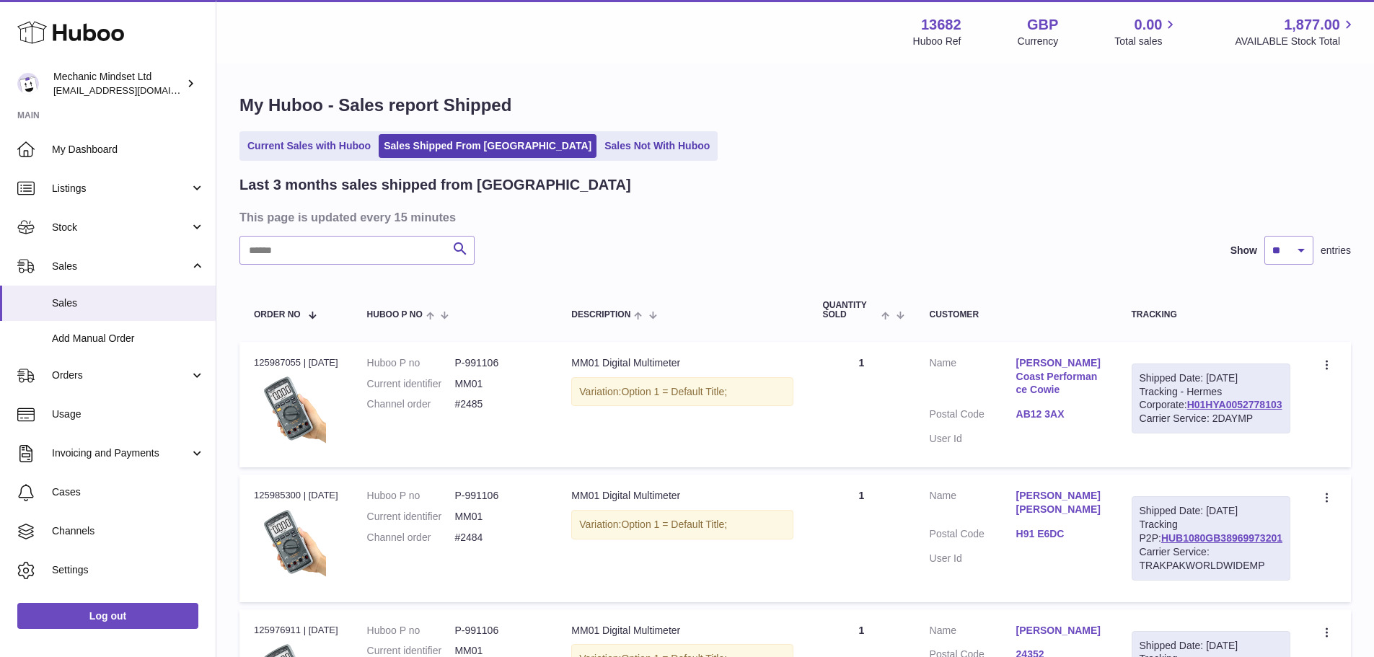 The image size is (1374, 657). What do you see at coordinates (128, 338) in the screenshot?
I see `span: Add Manual Order` at bounding box center [128, 338].